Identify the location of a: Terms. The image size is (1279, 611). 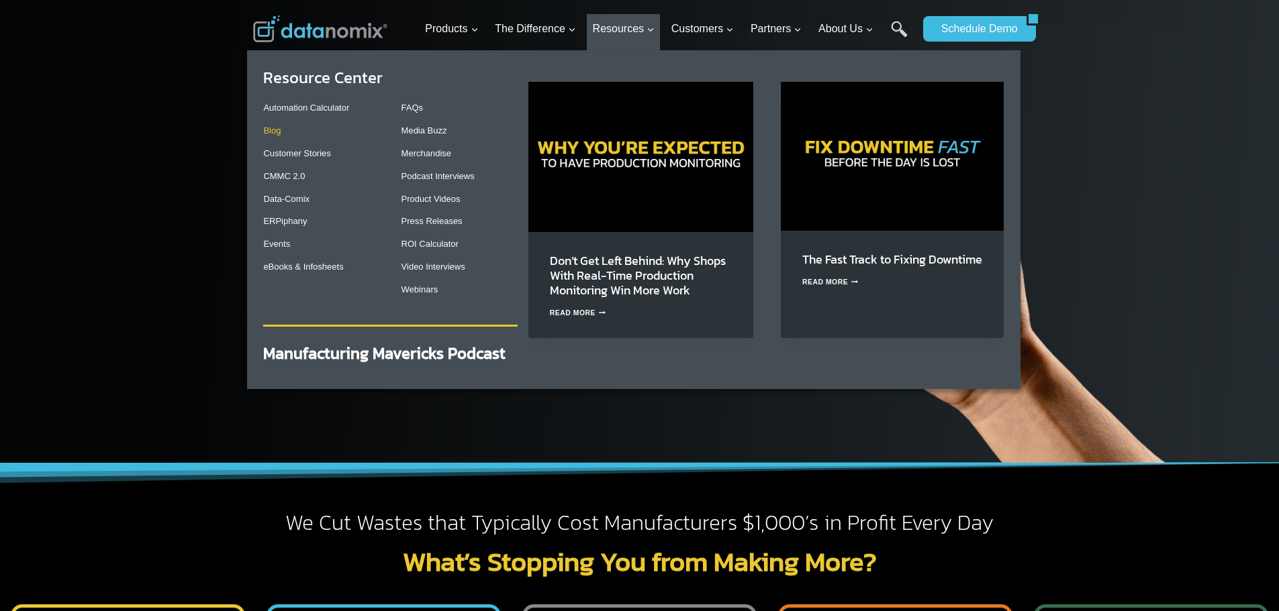
(160, 304).